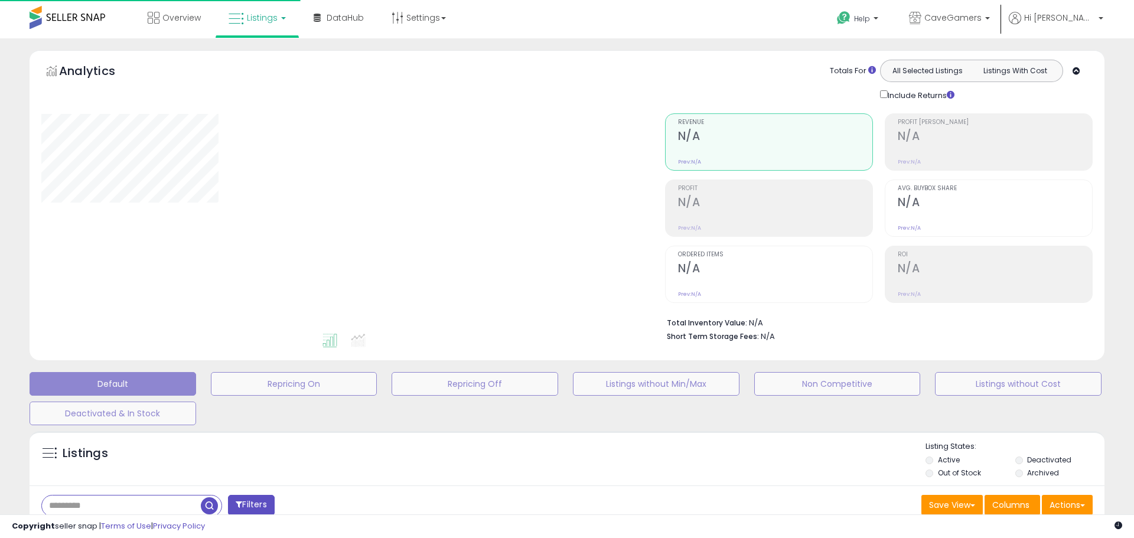 The width and height of the screenshot is (1134, 538). I want to click on li: N/A, so click(875, 322).